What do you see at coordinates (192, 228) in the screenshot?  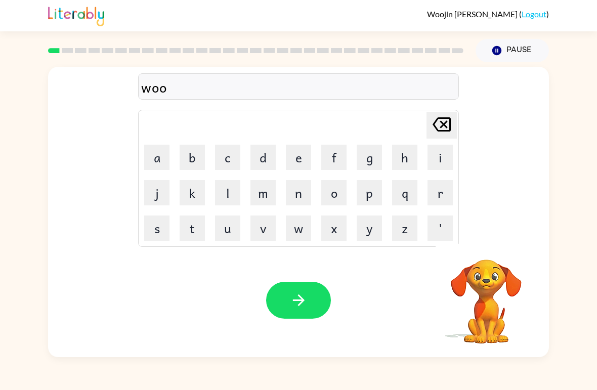 I see `button: t` at bounding box center [192, 228].